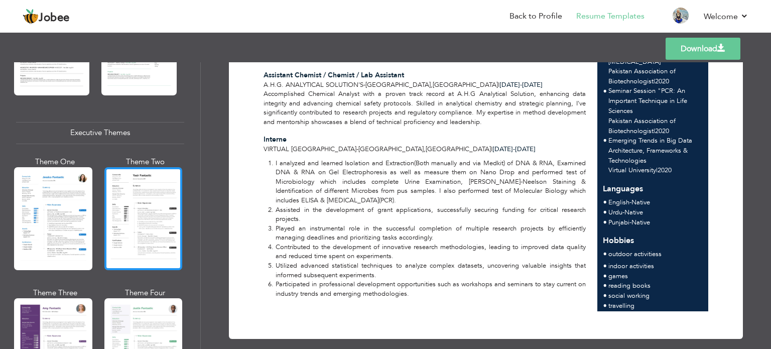 This screenshot has width=771, height=349. Describe the element at coordinates (334, 75) in the screenshot. I see `span: Assistant Chemist / Chemist / Lab Assistant` at that location.